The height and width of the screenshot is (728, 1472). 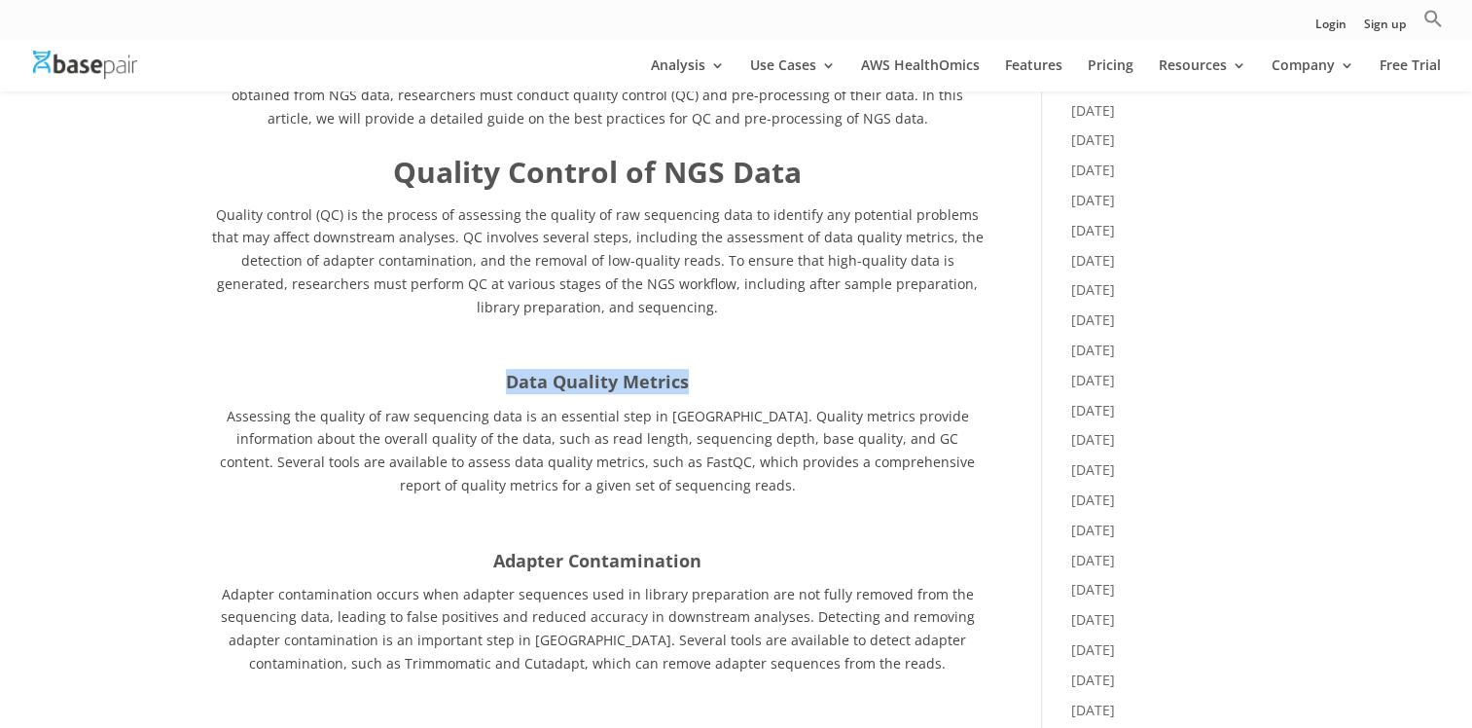 What do you see at coordinates (1033, 75) in the screenshot?
I see `a: Features` at bounding box center [1033, 75].